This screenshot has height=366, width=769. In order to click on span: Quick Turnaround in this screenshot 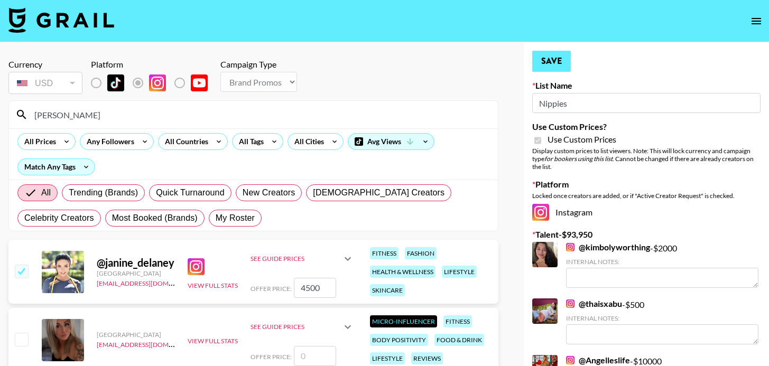, I will do `click(190, 193)`.